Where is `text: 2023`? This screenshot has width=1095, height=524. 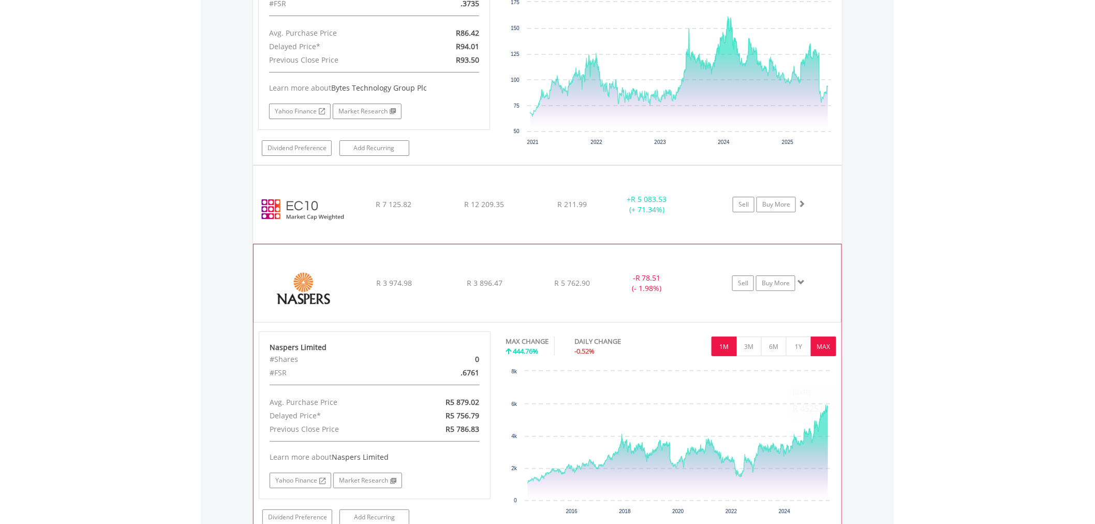
text: 2023 is located at coordinates (660, 142).